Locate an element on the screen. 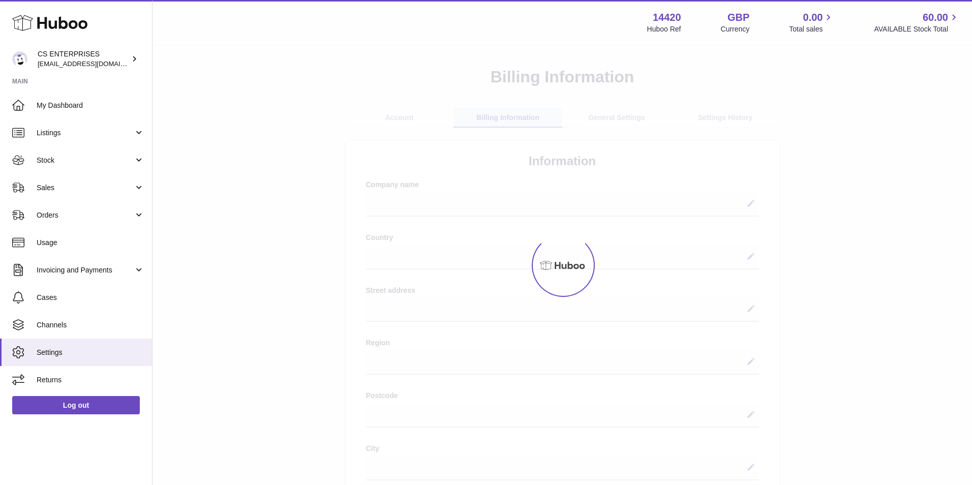 This screenshot has width=972, height=485. a: 0.00 Total sales is located at coordinates (811, 22).